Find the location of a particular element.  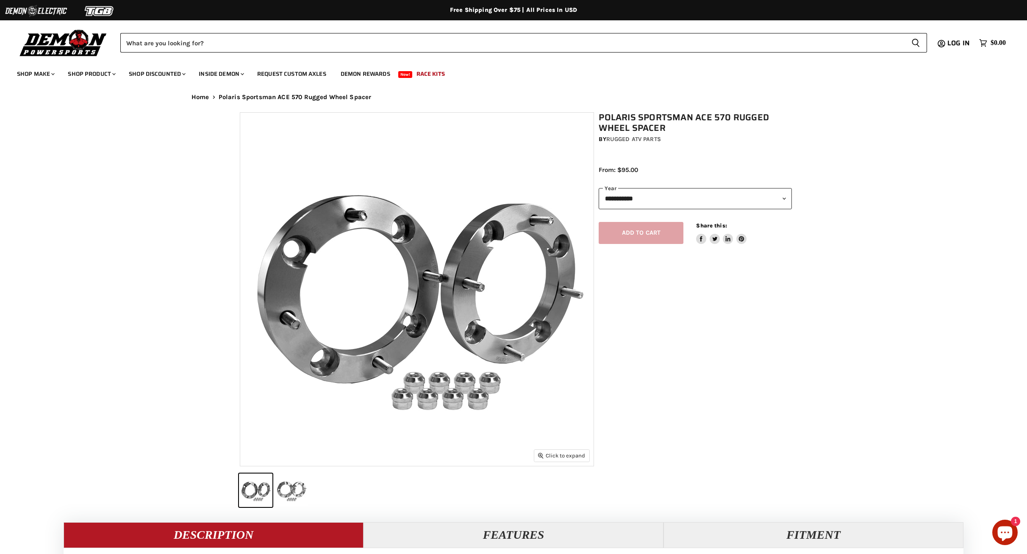

img: Polaris Sportsman ACE 570 Rugged Wheel Spacer is located at coordinates (417, 289).